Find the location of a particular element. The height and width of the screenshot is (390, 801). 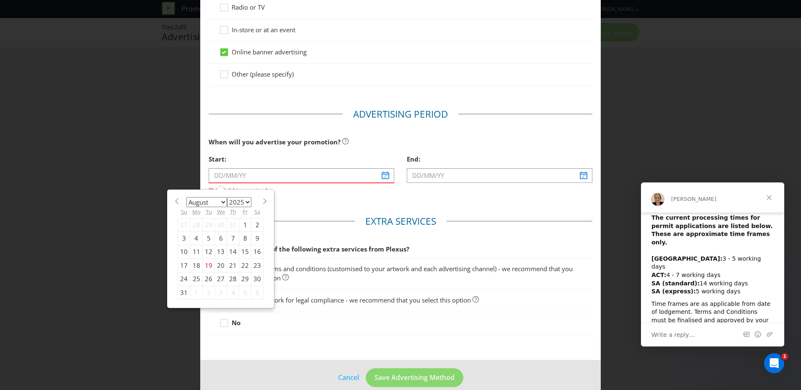

abbr: Friday is located at coordinates (245, 212).